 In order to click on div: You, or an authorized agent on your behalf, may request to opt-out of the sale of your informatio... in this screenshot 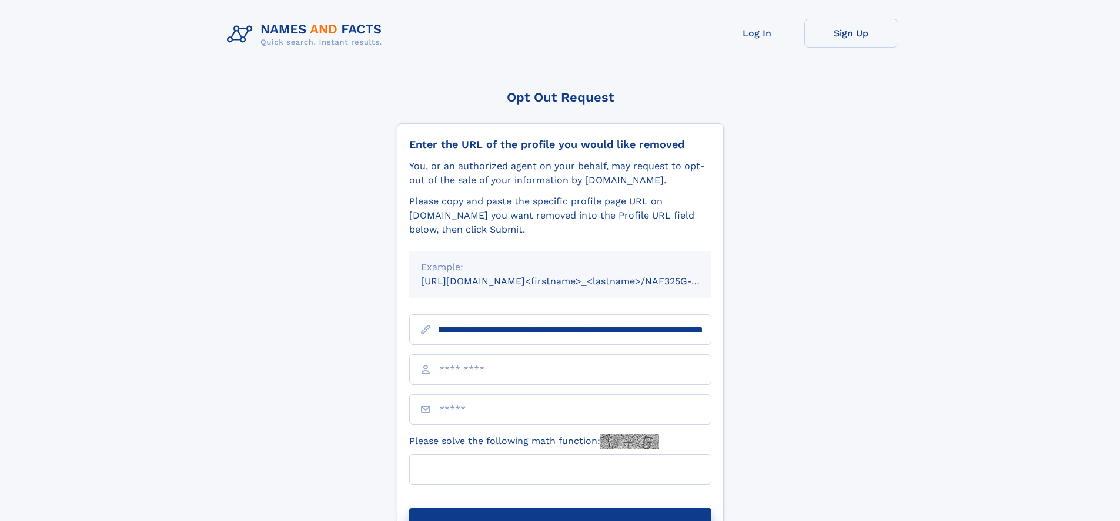, I will do `click(560, 173)`.